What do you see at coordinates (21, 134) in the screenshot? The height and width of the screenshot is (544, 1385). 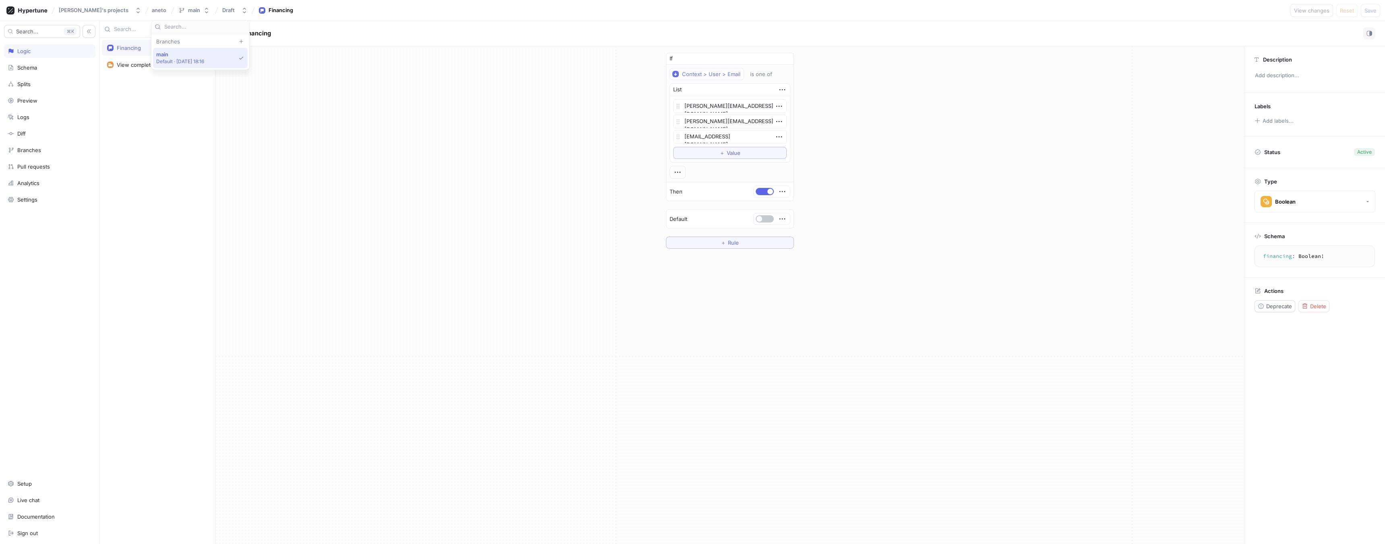 I see `div: Diff` at bounding box center [21, 134].